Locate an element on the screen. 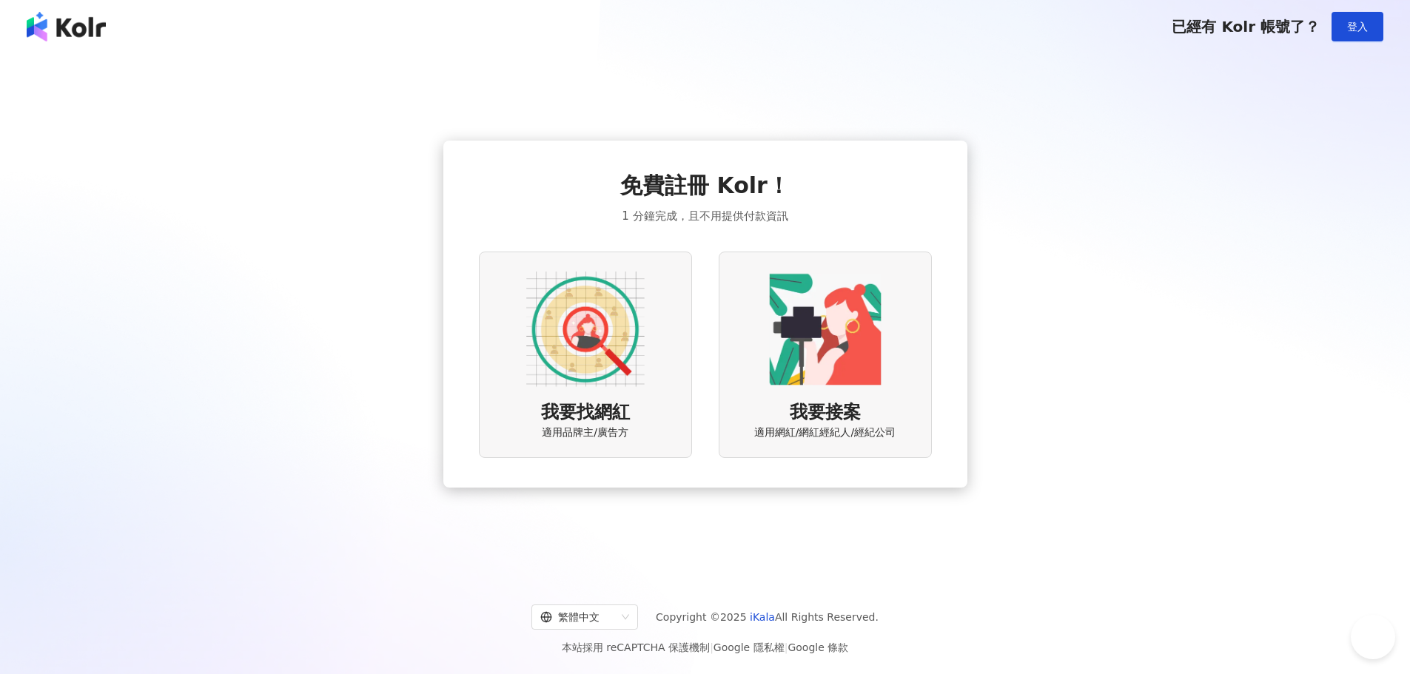 This screenshot has height=674, width=1410. span: Copyright © 2025 All Rights Reserved. is located at coordinates (767, 617).